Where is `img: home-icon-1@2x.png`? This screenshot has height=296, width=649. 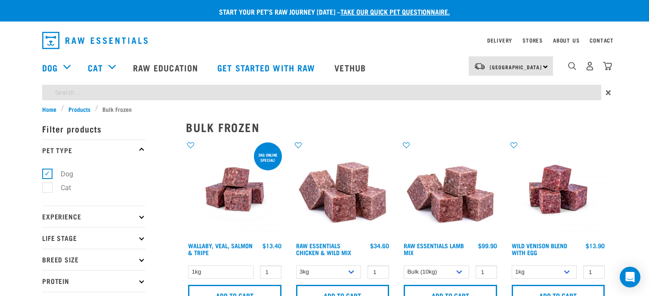
img: home-icon-1@2x.png is located at coordinates (572, 66).